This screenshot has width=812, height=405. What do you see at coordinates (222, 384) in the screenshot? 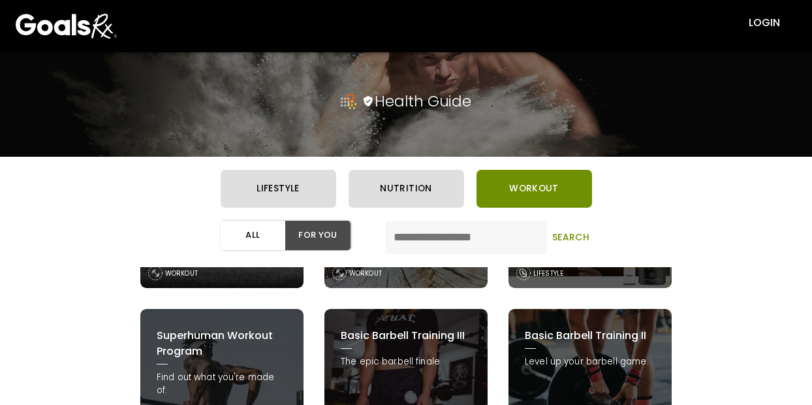
I see `p: Find out what you're made of.` at bounding box center [222, 384].